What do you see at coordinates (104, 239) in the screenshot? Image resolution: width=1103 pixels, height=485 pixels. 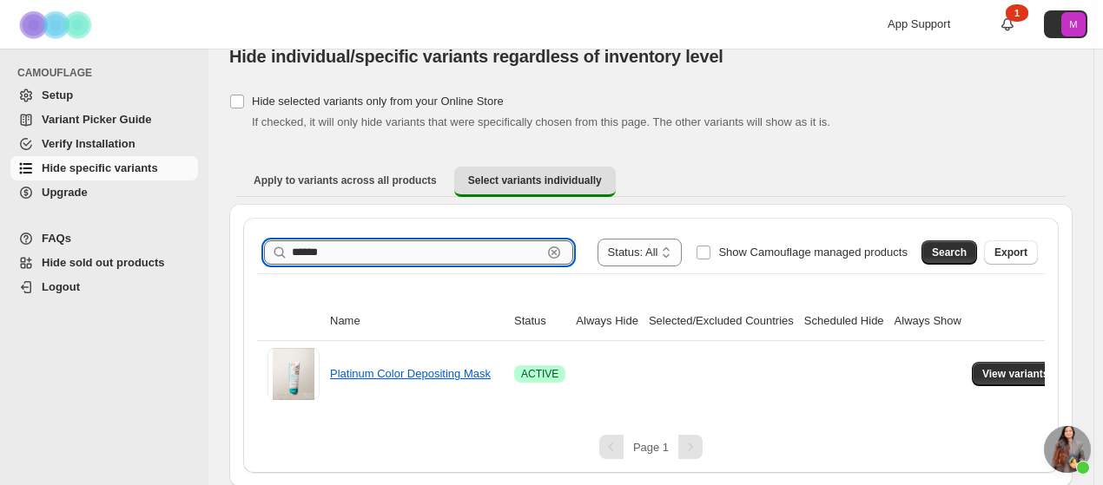 I see `a: FAQs` at bounding box center [104, 239].